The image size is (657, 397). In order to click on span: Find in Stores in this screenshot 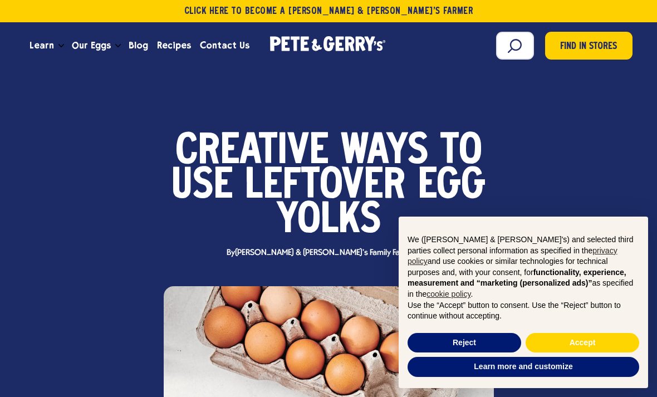, I will do `click(588, 47)`.